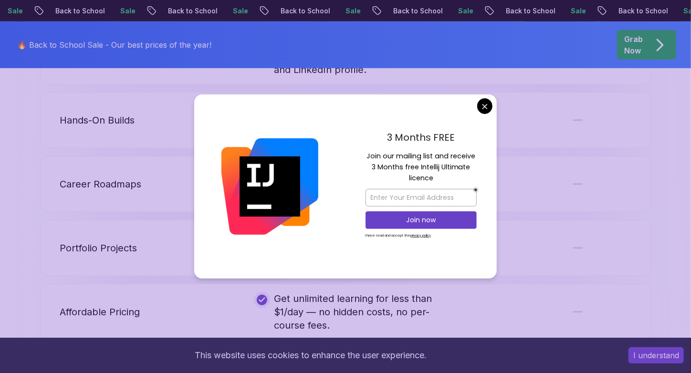  Describe the element at coordinates (100, 312) in the screenshot. I see `p: Affordable Pricing` at that location.